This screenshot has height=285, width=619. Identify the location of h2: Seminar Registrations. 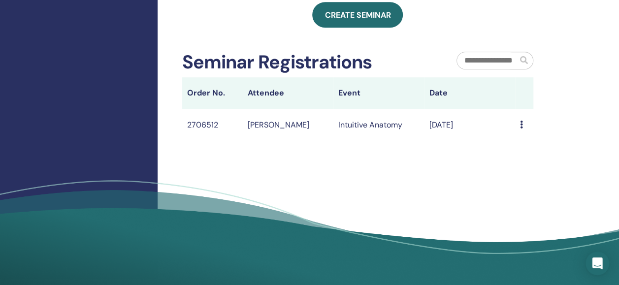
(277, 63).